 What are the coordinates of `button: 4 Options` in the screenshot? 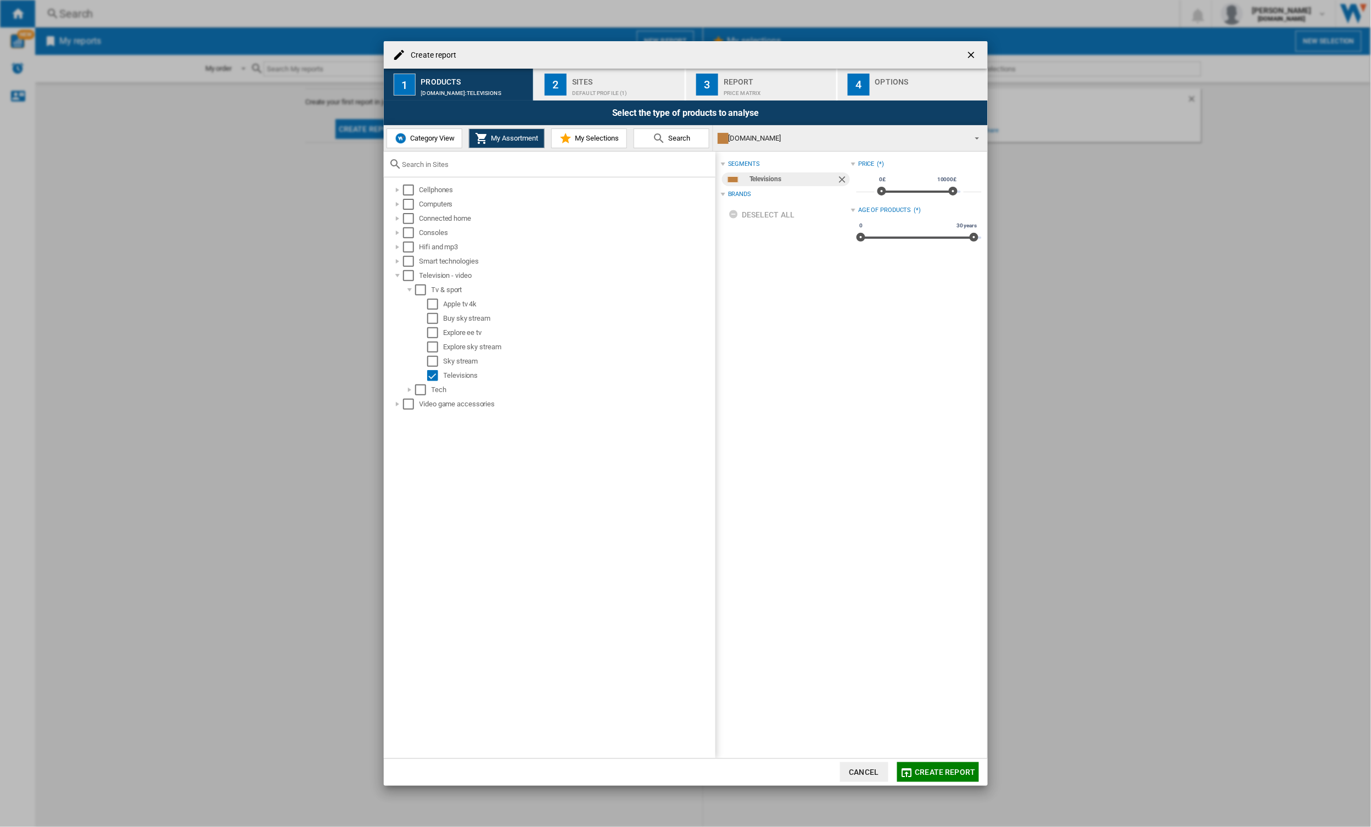 It's located at (913, 85).